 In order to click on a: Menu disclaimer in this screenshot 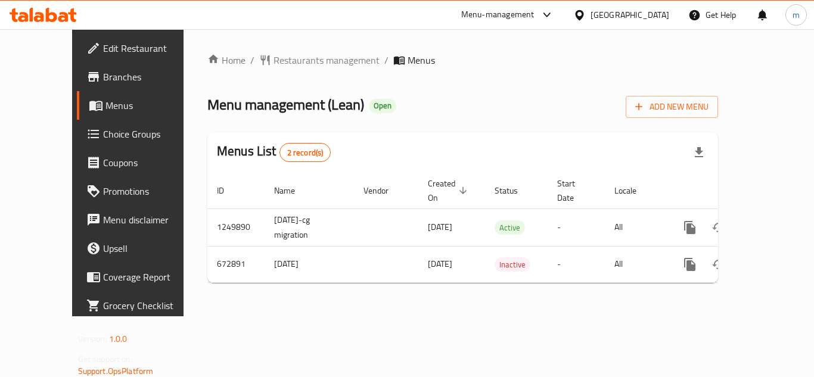, I will do `click(142, 220)`.